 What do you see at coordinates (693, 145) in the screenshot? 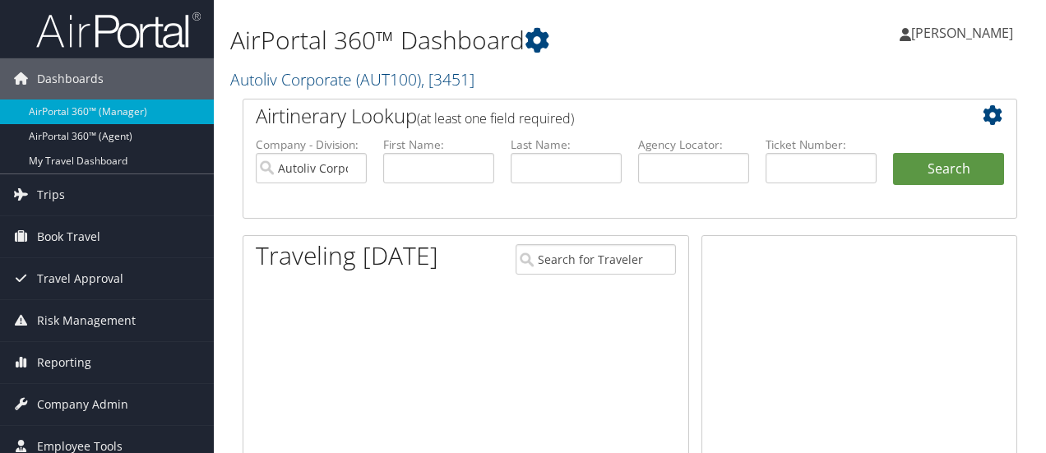
I see `label: Agency Locator:` at bounding box center [693, 145].